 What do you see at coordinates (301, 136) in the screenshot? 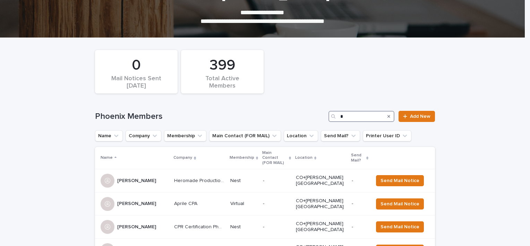
I see `button: Location` at bounding box center [301, 136].